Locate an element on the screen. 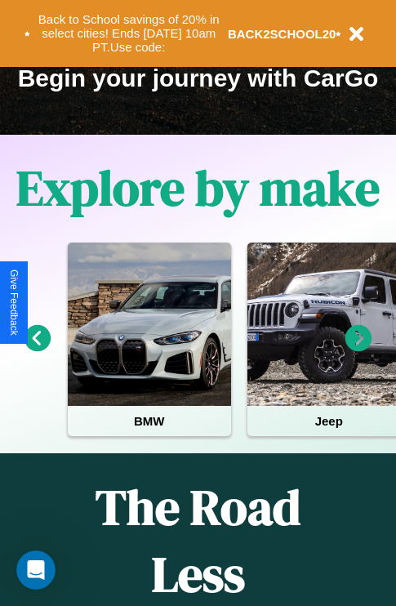  b: BACK2SCHOOL20 is located at coordinates (282, 33).